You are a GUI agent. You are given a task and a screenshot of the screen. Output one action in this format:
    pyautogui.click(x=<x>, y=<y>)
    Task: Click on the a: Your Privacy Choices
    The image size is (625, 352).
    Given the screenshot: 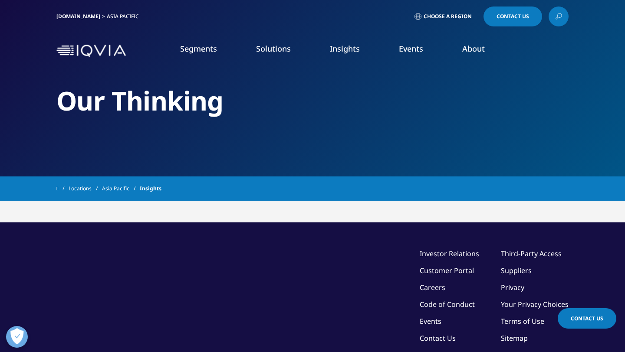 What is the action you would take?
    pyautogui.click(x=534, y=304)
    